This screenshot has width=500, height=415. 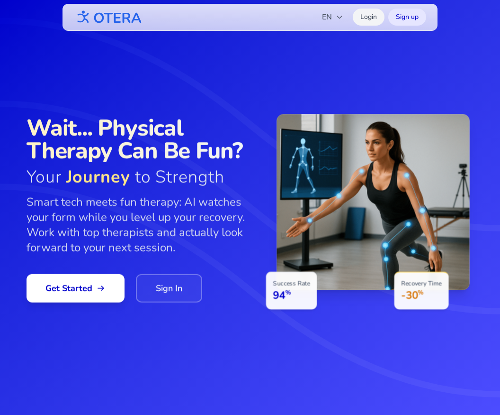 What do you see at coordinates (369, 17) in the screenshot?
I see `a: Login` at bounding box center [369, 17].